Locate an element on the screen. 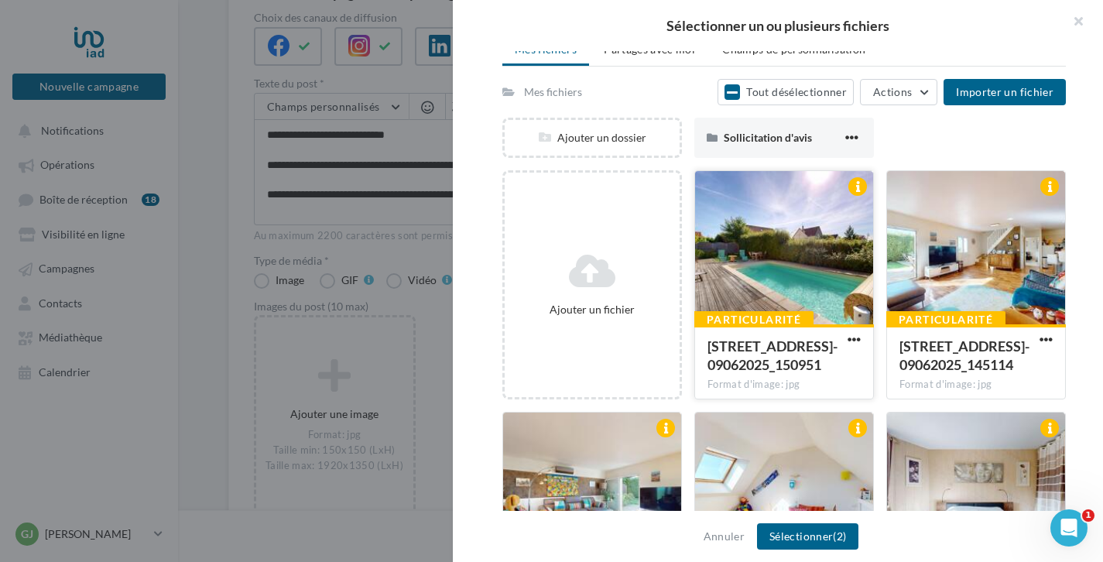 The image size is (1103, 562). button: Actions is located at coordinates (899, 92).